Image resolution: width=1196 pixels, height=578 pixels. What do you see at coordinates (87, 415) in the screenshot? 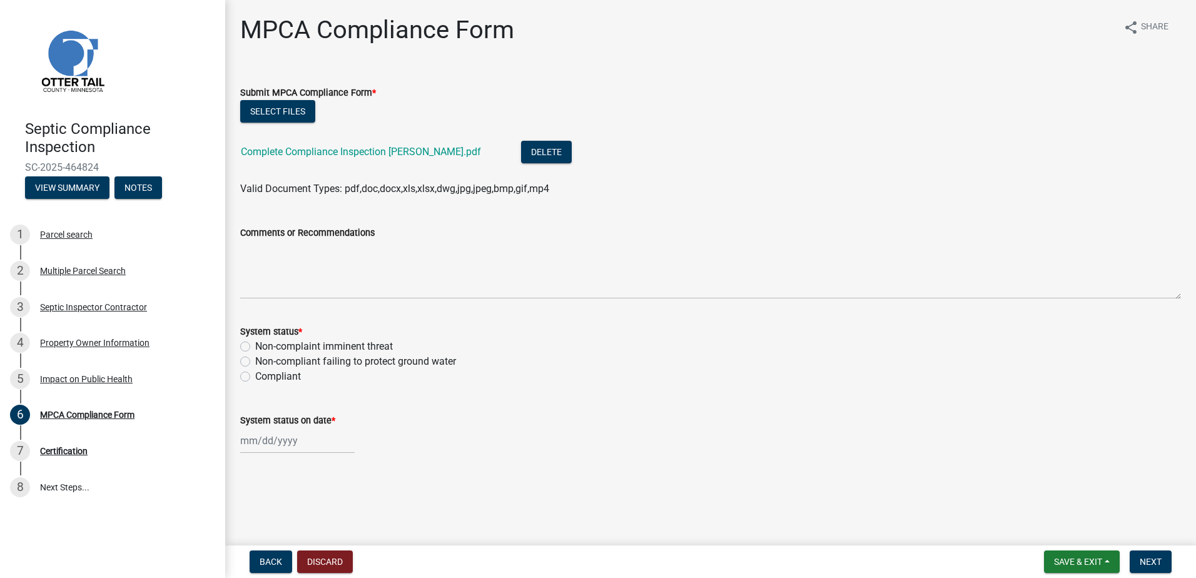
I see `div: MPCA Compliance Form` at bounding box center [87, 415].